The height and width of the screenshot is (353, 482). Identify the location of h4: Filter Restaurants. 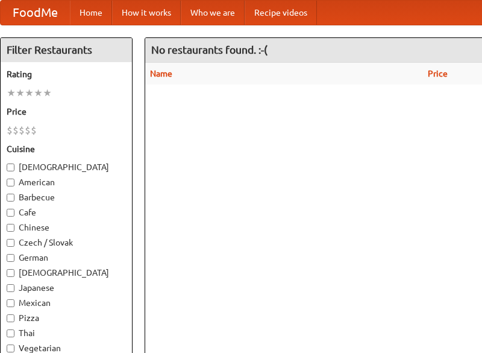
(66, 50).